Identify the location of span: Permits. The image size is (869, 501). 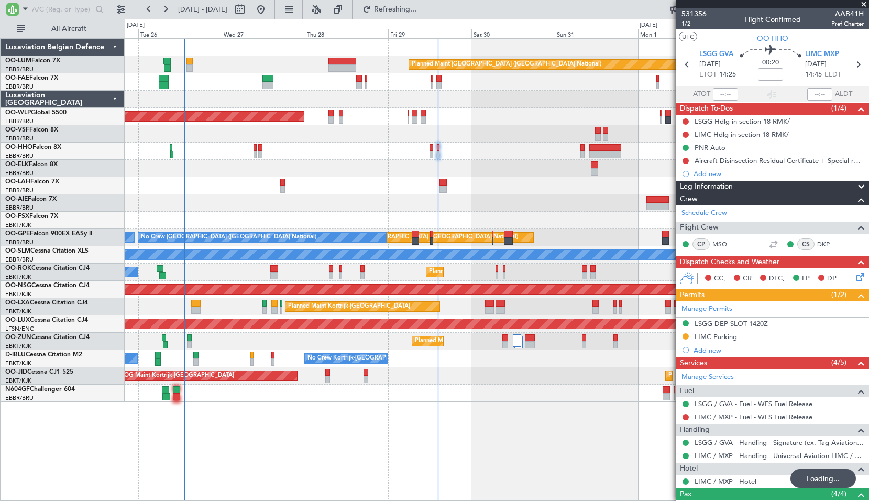
(692, 295).